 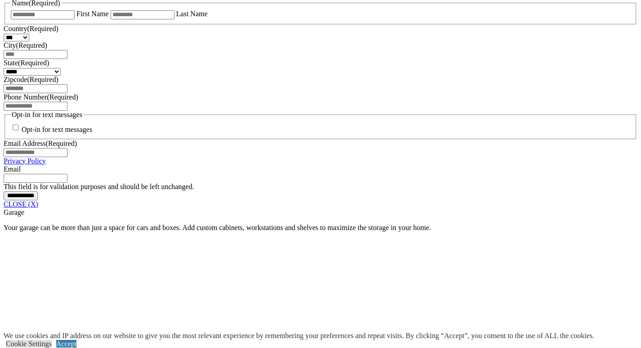 What do you see at coordinates (299, 336) in the screenshot?
I see `div: We use cookies and IP address on our website to give you the most relevant experience by remember...` at bounding box center [299, 336].